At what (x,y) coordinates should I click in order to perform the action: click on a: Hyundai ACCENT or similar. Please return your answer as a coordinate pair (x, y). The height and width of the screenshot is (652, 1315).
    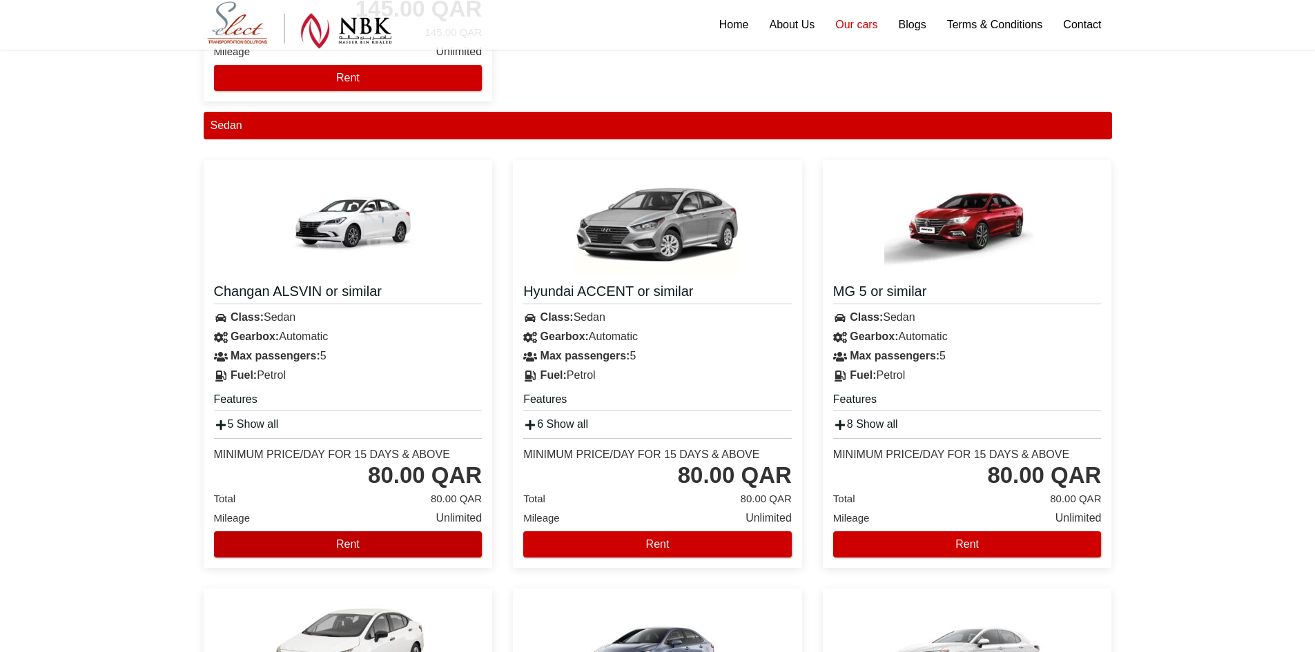
    Looking at the image, I should click on (657, 293).